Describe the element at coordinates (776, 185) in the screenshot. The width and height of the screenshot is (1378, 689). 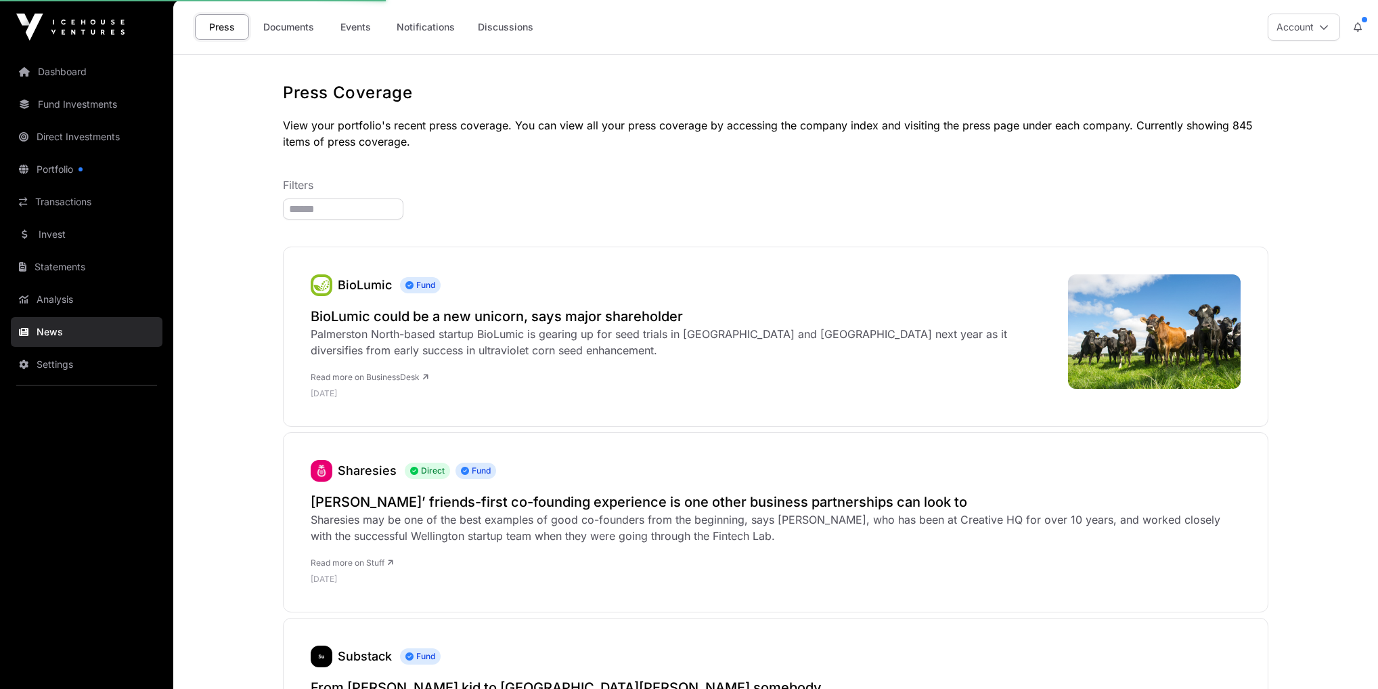
I see `p: Filters` at that location.